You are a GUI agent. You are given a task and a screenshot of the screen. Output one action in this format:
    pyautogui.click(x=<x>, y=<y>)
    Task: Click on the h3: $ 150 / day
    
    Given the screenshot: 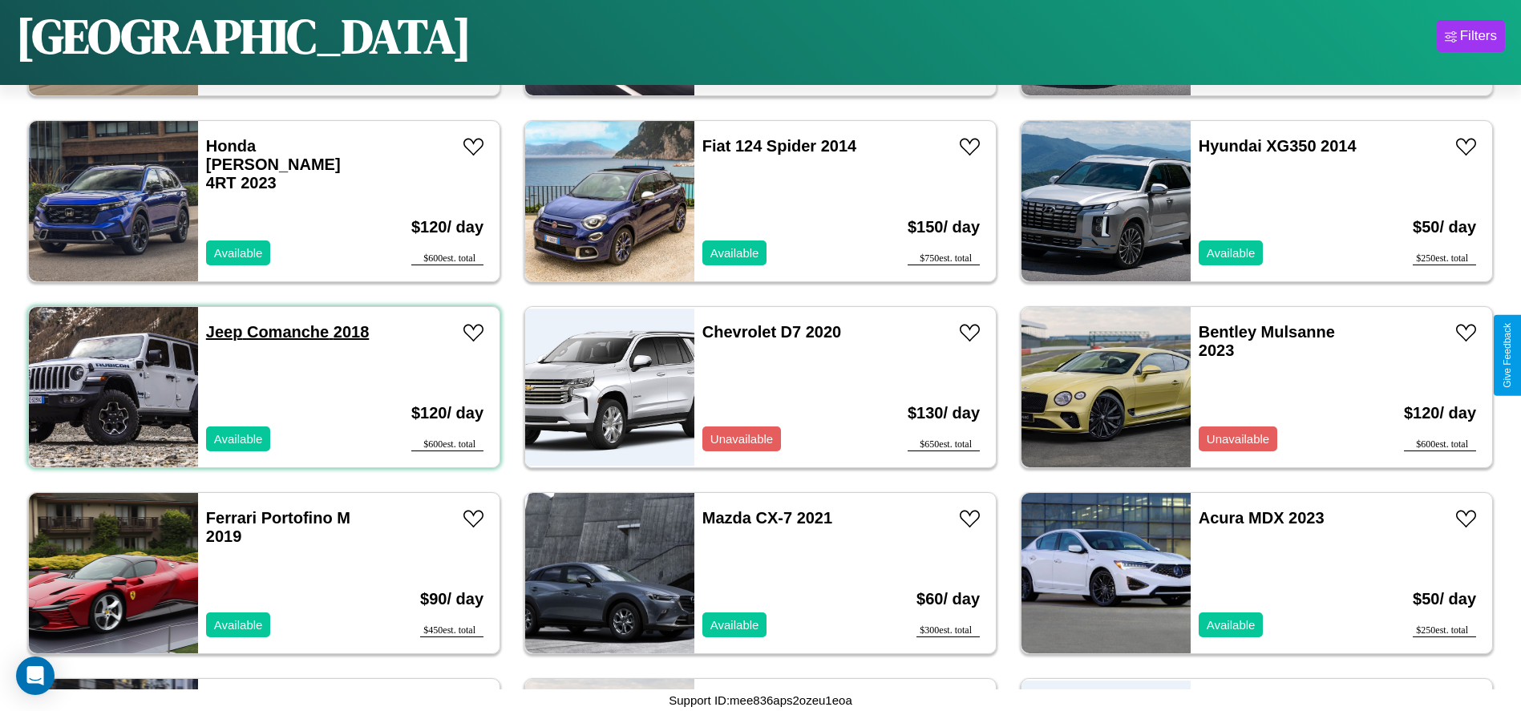 What is the action you would take?
    pyautogui.click(x=944, y=227)
    